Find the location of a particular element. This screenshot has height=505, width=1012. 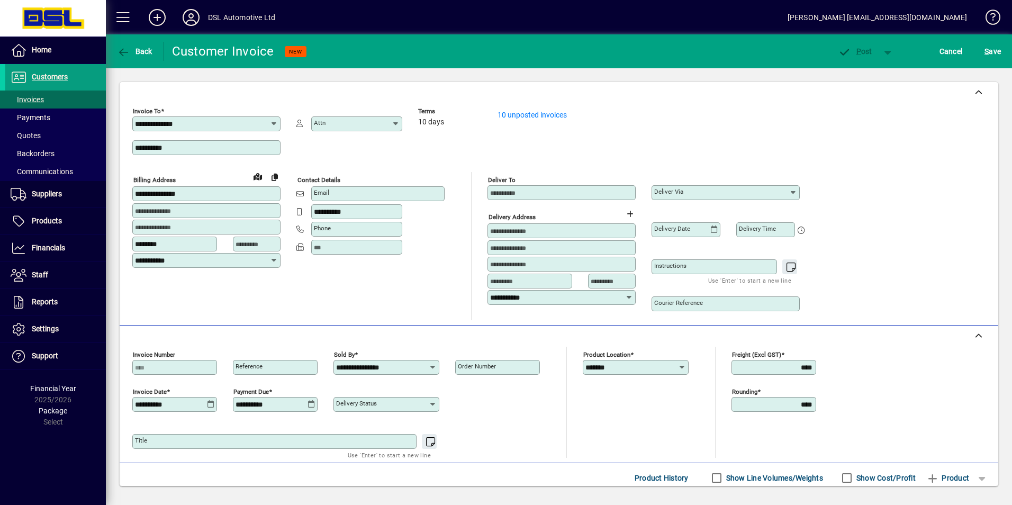

mat-label: Delivery status is located at coordinates (356, 403).